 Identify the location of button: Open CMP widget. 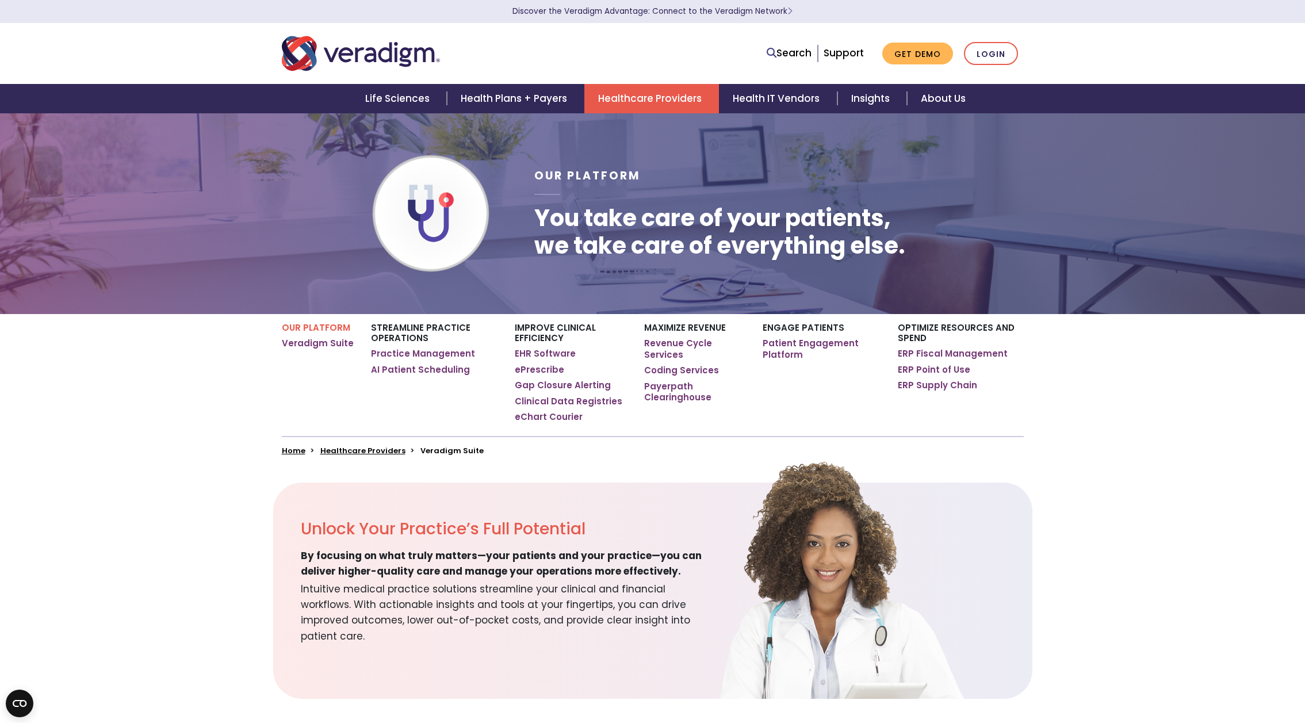
(20, 704).